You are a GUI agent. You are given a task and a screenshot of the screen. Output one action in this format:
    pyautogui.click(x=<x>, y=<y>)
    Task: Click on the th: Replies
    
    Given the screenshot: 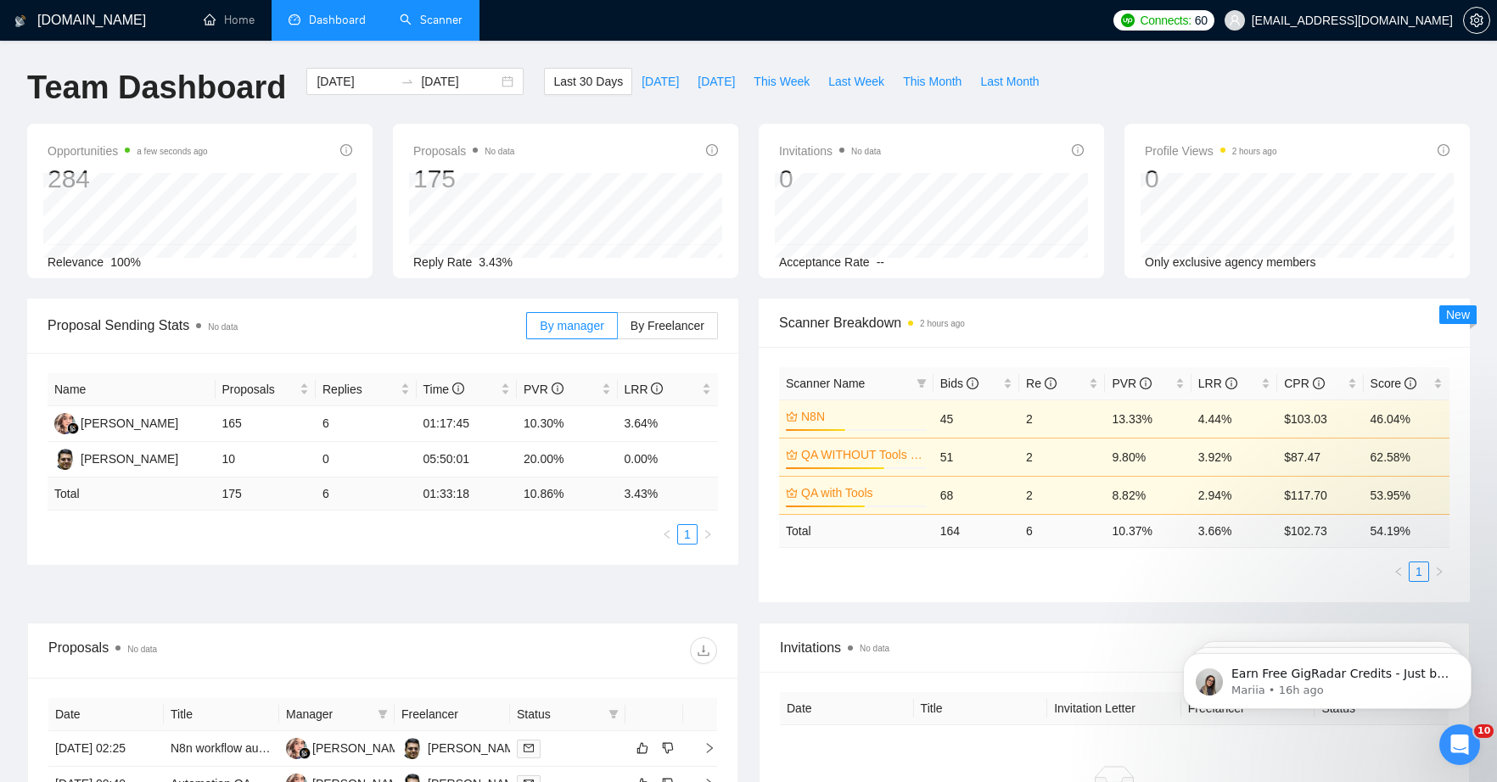 What is the action you would take?
    pyautogui.click(x=366, y=390)
    